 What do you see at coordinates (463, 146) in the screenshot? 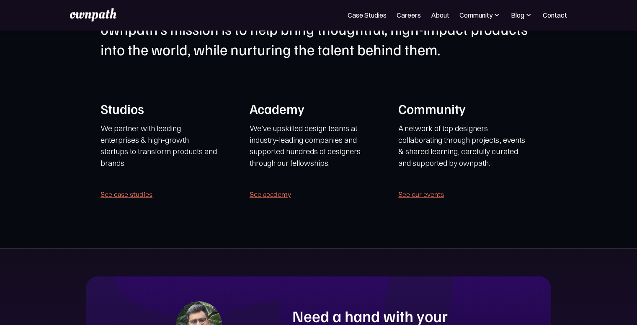
I see `p: A network of top designers collaborating through projects, events & shared learning, carefully cu...` at bounding box center [463, 146].